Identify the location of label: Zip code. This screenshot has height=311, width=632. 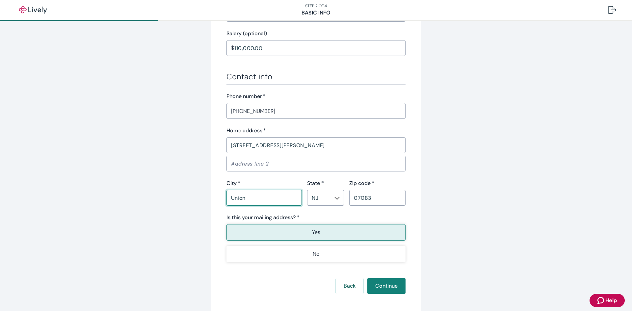
(362, 183).